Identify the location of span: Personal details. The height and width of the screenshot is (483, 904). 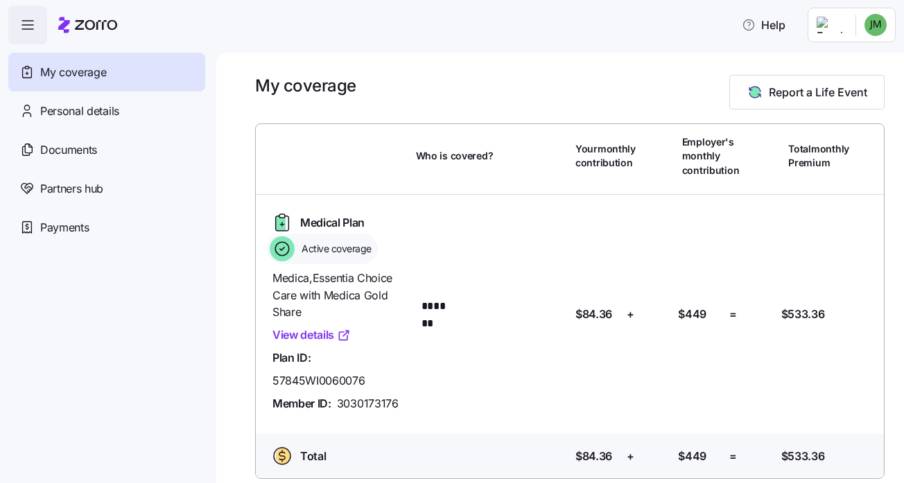
(80, 111).